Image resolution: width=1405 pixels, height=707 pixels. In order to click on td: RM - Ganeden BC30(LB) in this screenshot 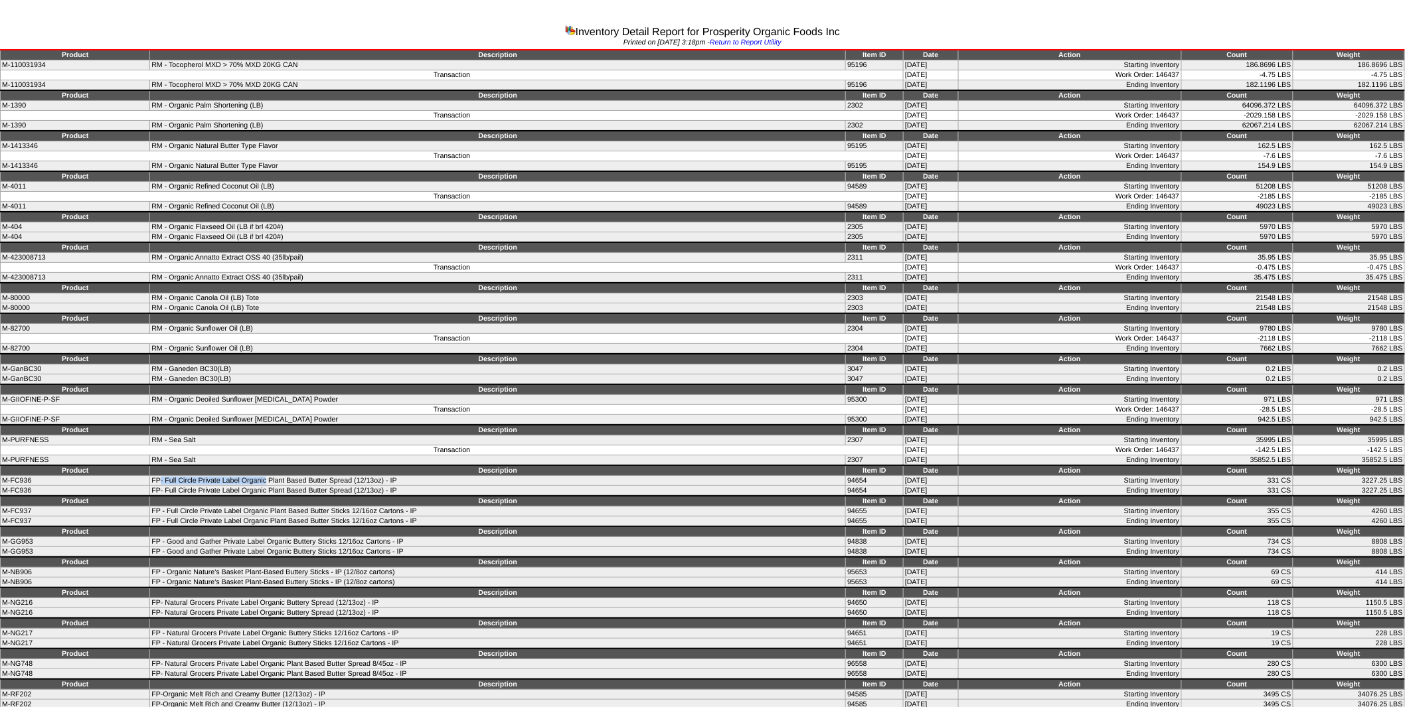, I will do `click(498, 369)`.